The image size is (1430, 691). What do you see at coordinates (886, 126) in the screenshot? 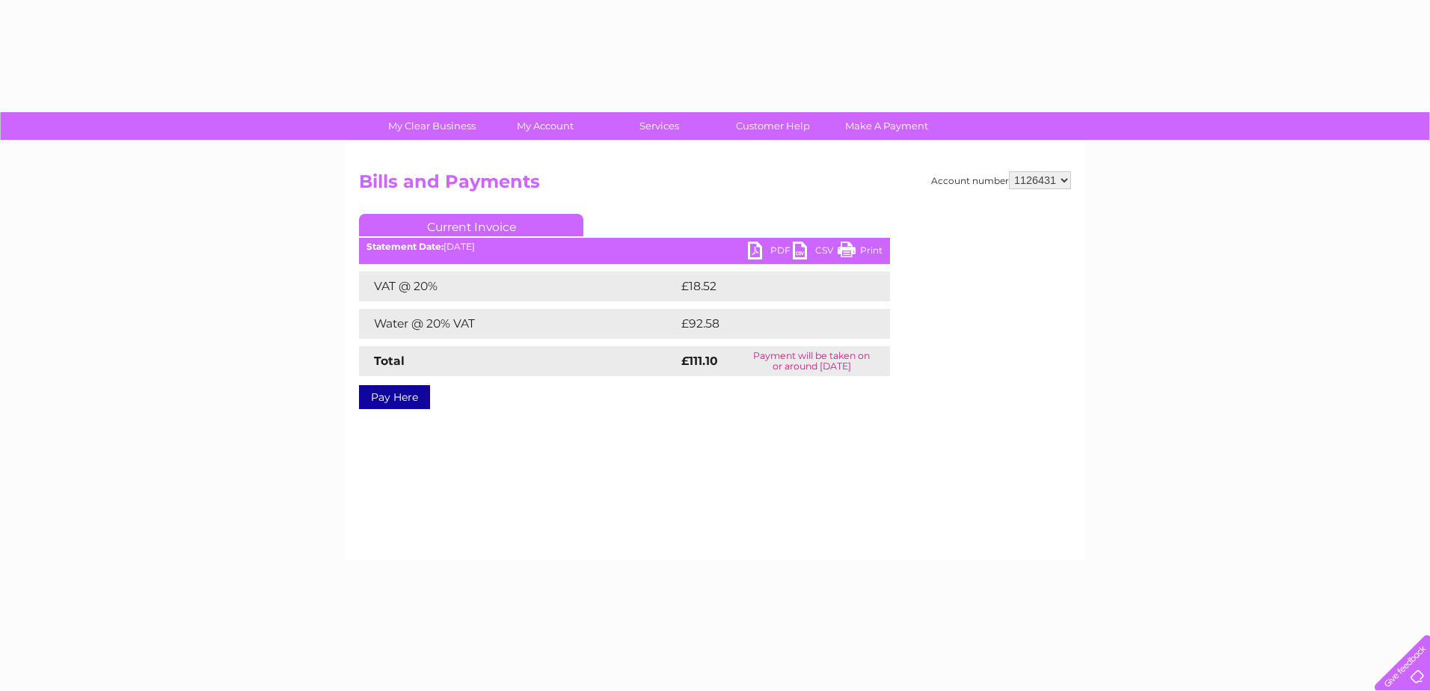
I see `a: Make A Payment` at bounding box center [886, 126].